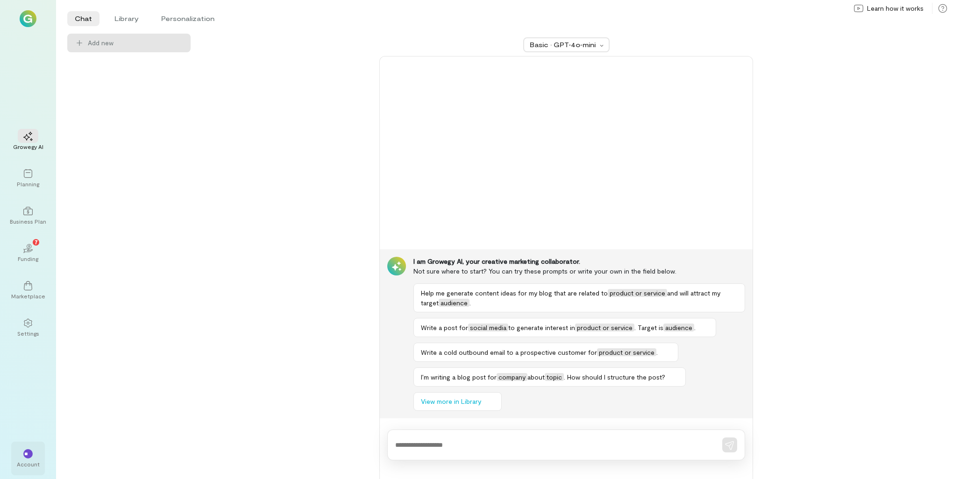  I want to click on div: Settings, so click(28, 333).